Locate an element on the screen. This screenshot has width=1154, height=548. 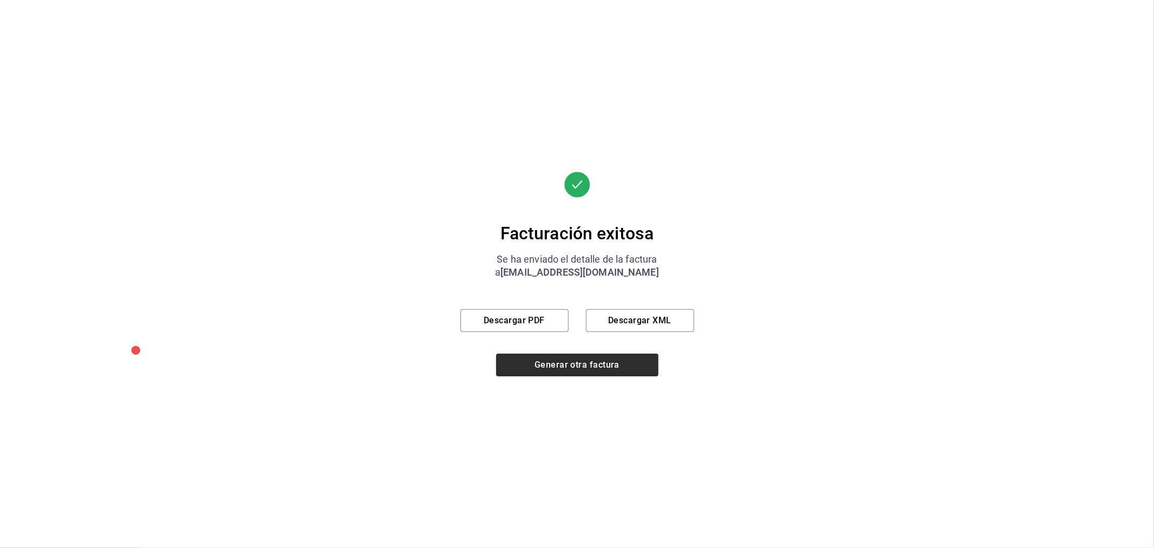
div: Facturación exitosa is located at coordinates (577, 233).